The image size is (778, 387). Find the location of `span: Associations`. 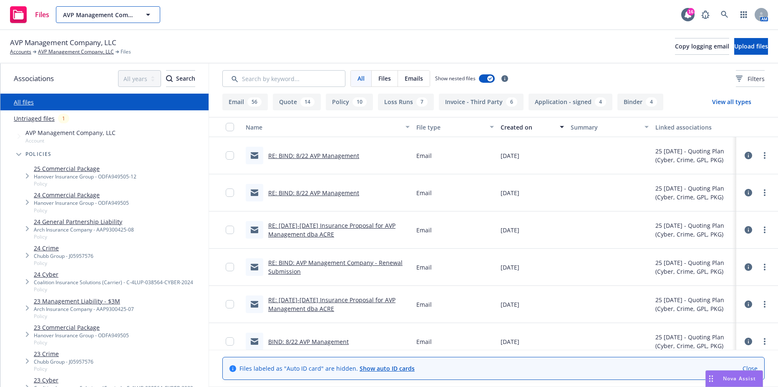

span: Associations is located at coordinates (34, 78).